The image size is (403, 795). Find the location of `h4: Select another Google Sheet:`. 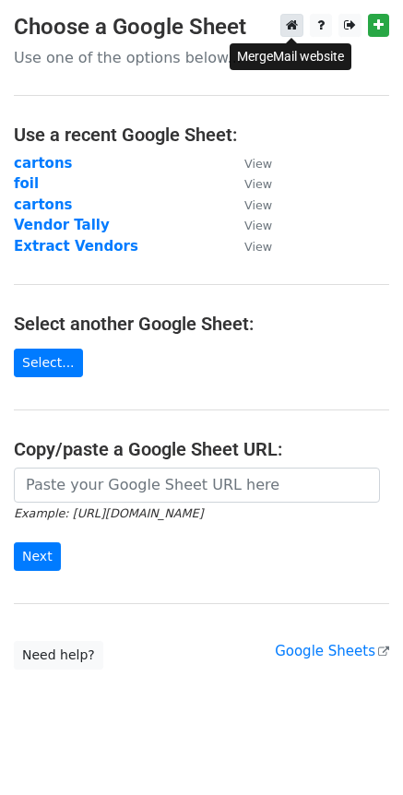

h4: Select another Google Sheet: is located at coordinates (201, 324).